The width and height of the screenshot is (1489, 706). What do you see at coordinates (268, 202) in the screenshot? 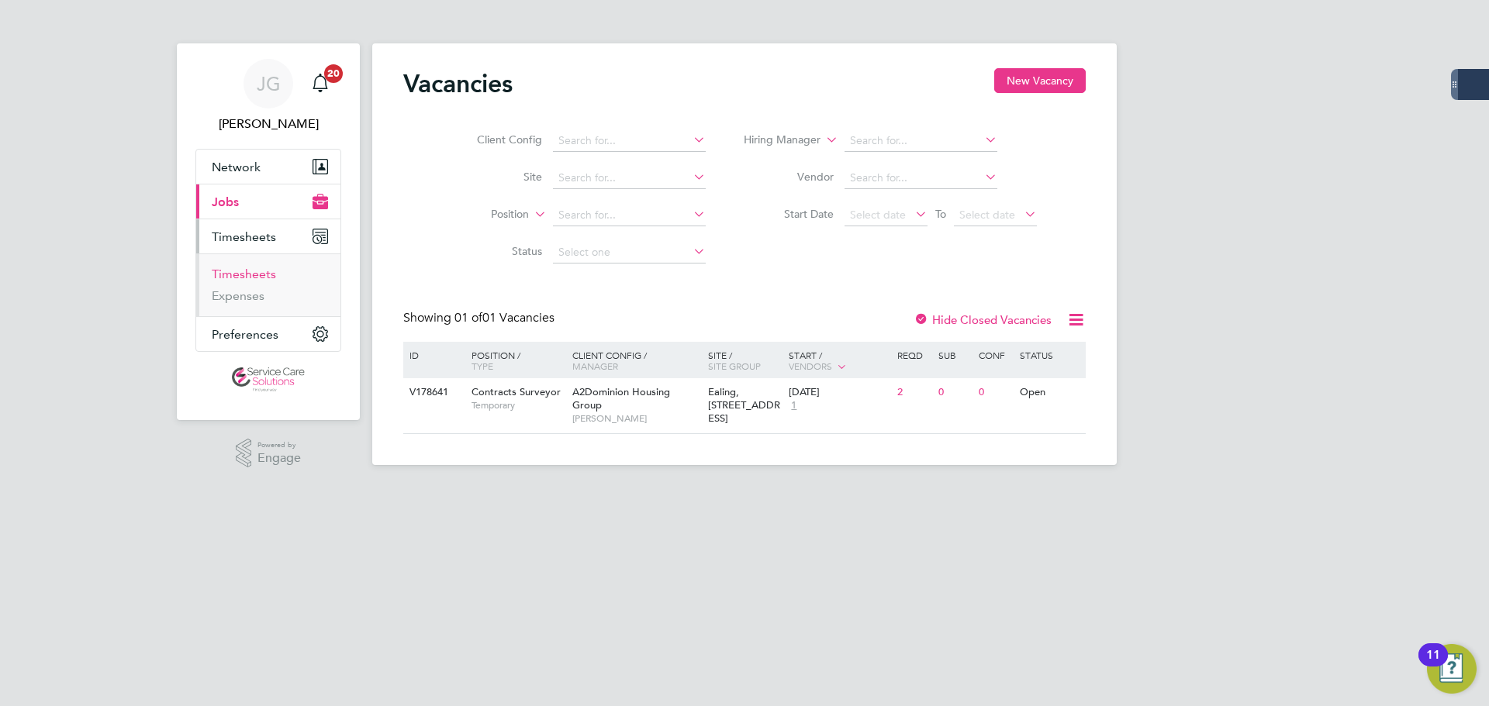
I see `button: Jobs` at bounding box center [268, 202].